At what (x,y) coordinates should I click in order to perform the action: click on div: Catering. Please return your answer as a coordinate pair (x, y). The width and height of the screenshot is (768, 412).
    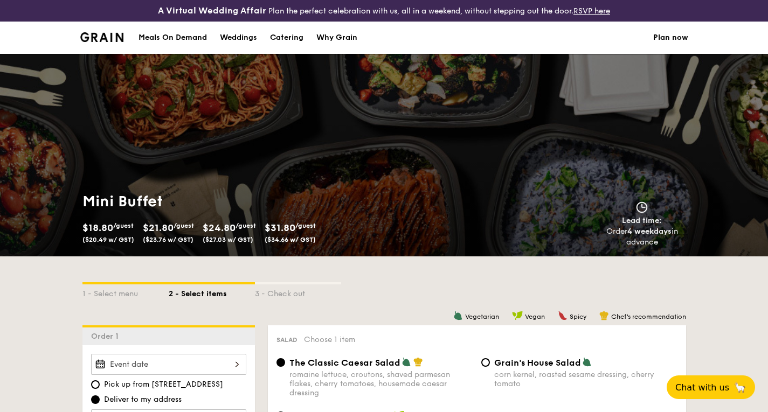
    Looking at the image, I should click on (287, 38).